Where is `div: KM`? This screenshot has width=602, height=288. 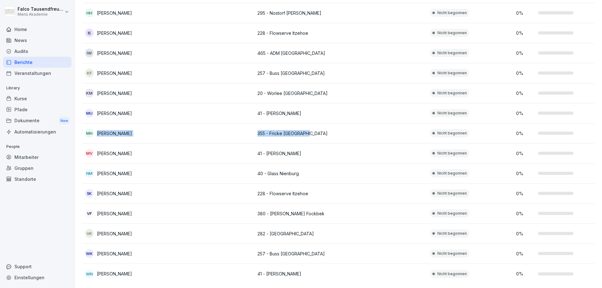
div: KM is located at coordinates (89, 93).